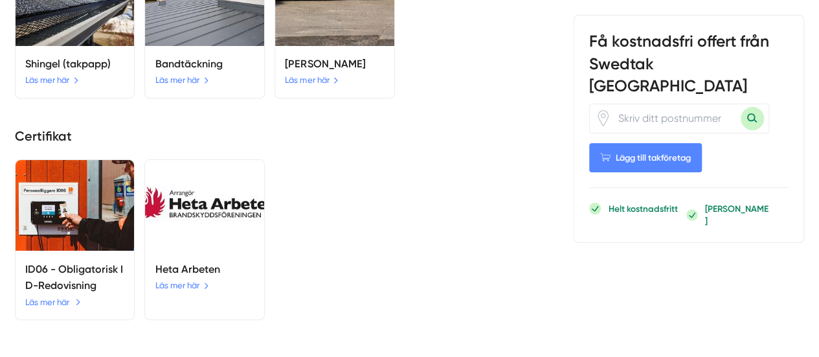 This screenshot has height=357, width=819. I want to click on Lägg till takföretag, so click(645, 157).